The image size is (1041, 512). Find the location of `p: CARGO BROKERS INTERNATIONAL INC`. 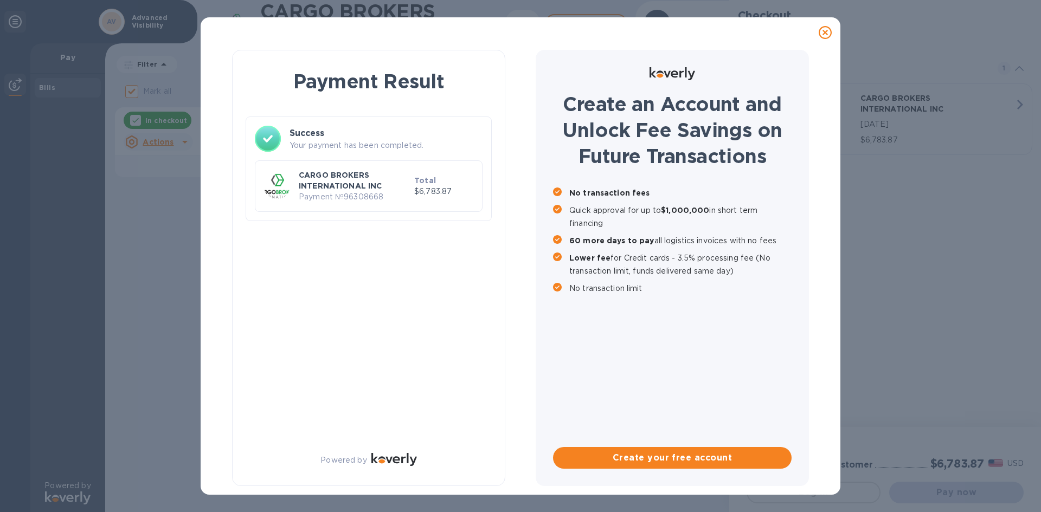

p: CARGO BROKERS INTERNATIONAL INC is located at coordinates (354, 180).